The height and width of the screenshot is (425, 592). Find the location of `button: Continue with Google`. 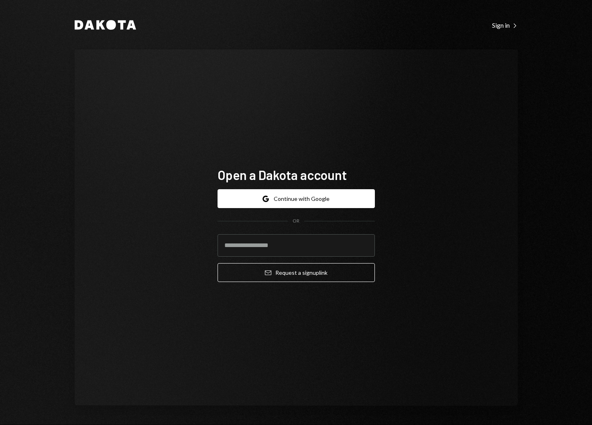

button: Continue with Google is located at coordinates (296, 198).